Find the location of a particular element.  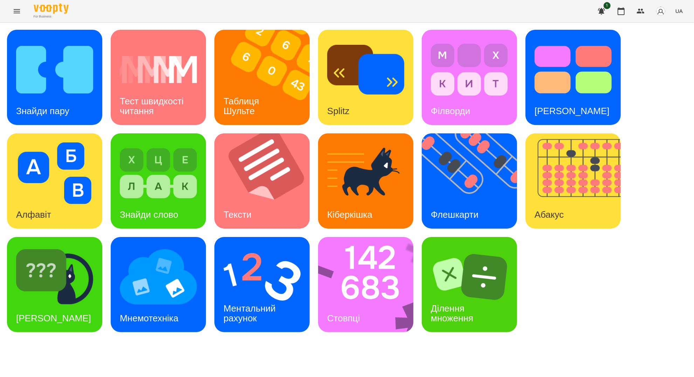

img: avatar_s.png is located at coordinates (661, 11).